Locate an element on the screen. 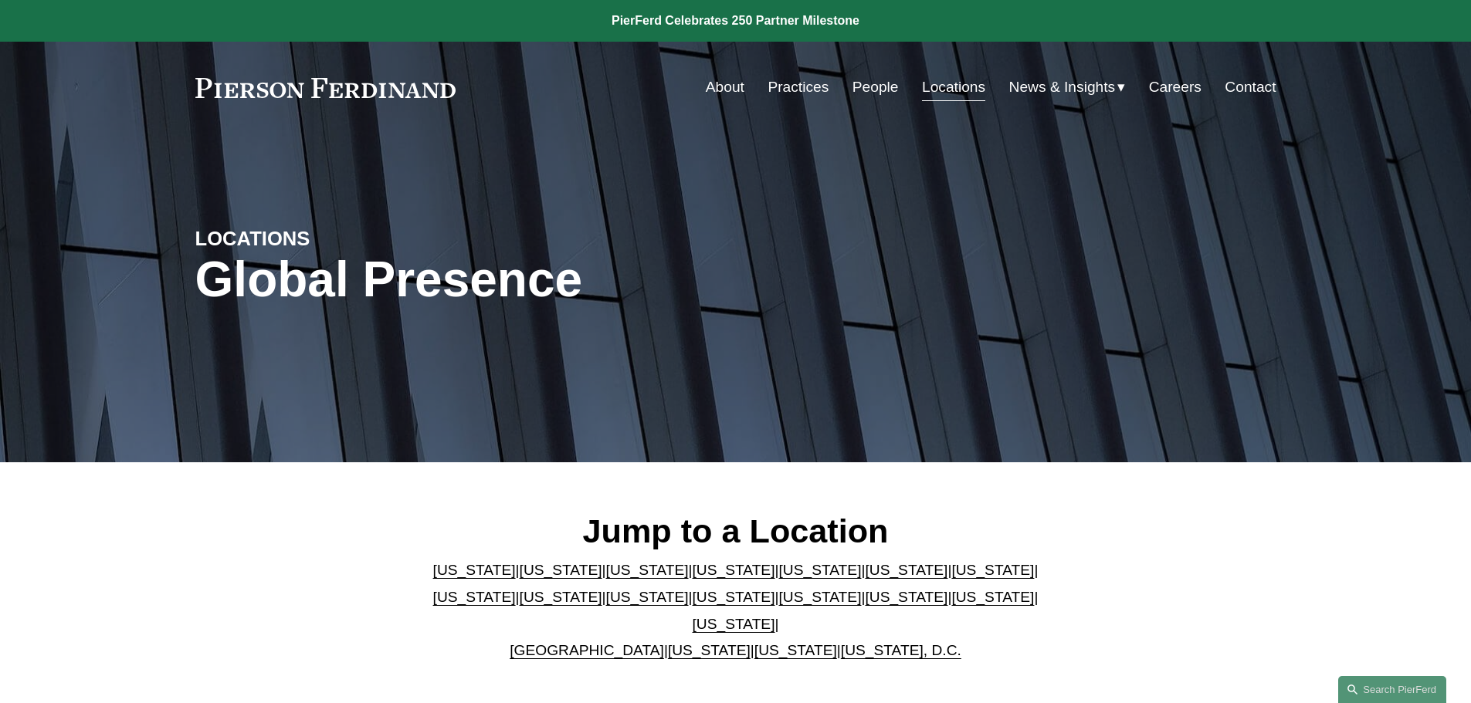  a: Locations is located at coordinates (953, 87).